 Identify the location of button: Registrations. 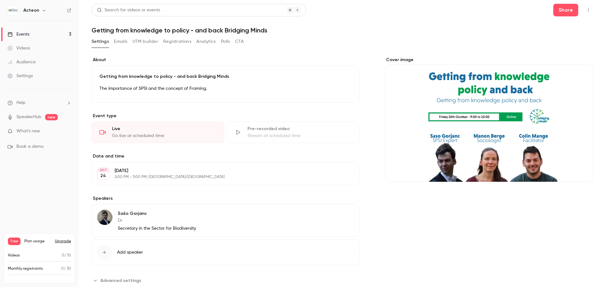
(177, 42).